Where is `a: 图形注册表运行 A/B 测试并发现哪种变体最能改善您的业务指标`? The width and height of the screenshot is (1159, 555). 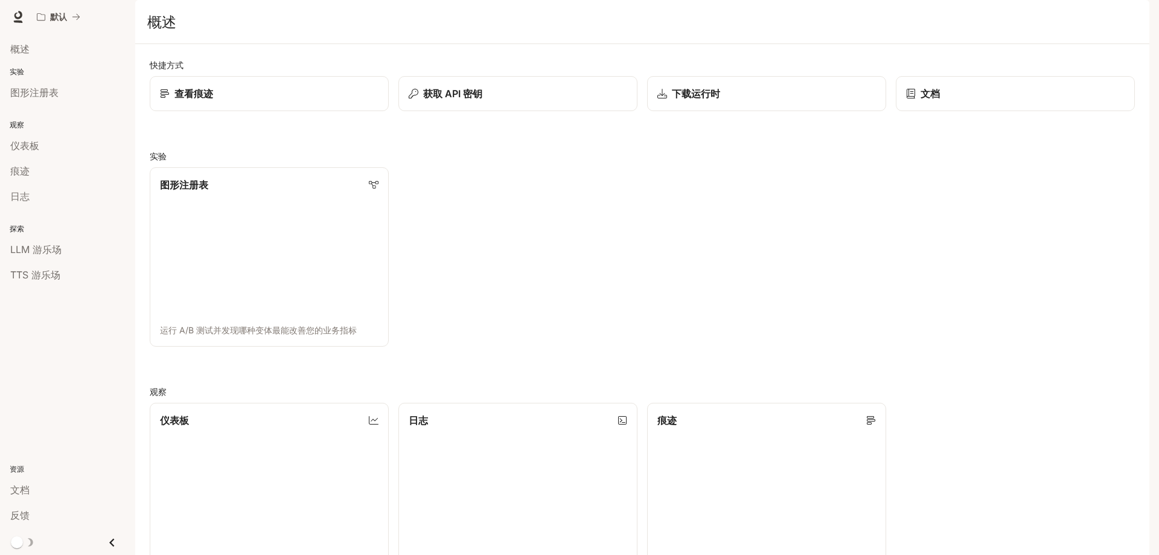
a: 图形注册表运行 A/B 测试并发现哪种变体最能改善您的业务指标 is located at coordinates (269, 257).